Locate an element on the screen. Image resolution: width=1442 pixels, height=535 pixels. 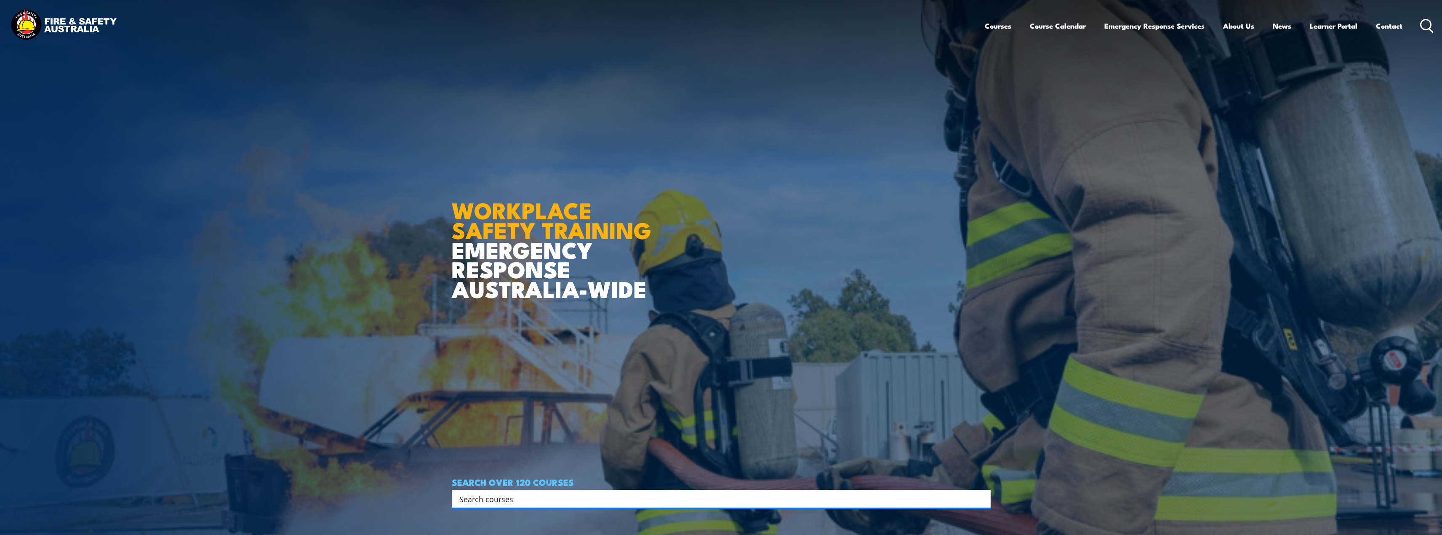
a: Emergency Response Services is located at coordinates (1154, 26).